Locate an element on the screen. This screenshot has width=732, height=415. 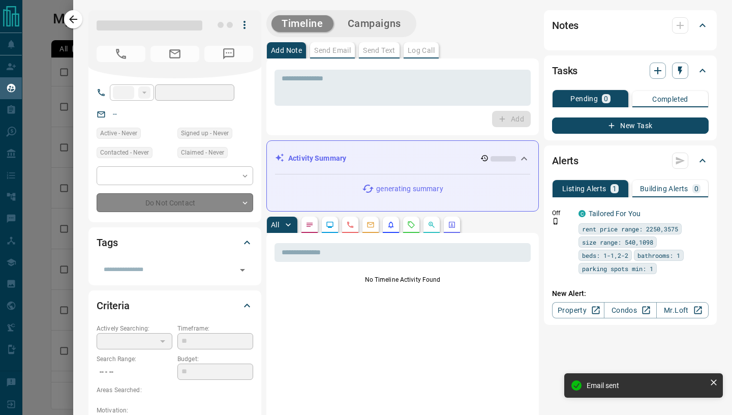
svg: Requests is located at coordinates (411, 225).